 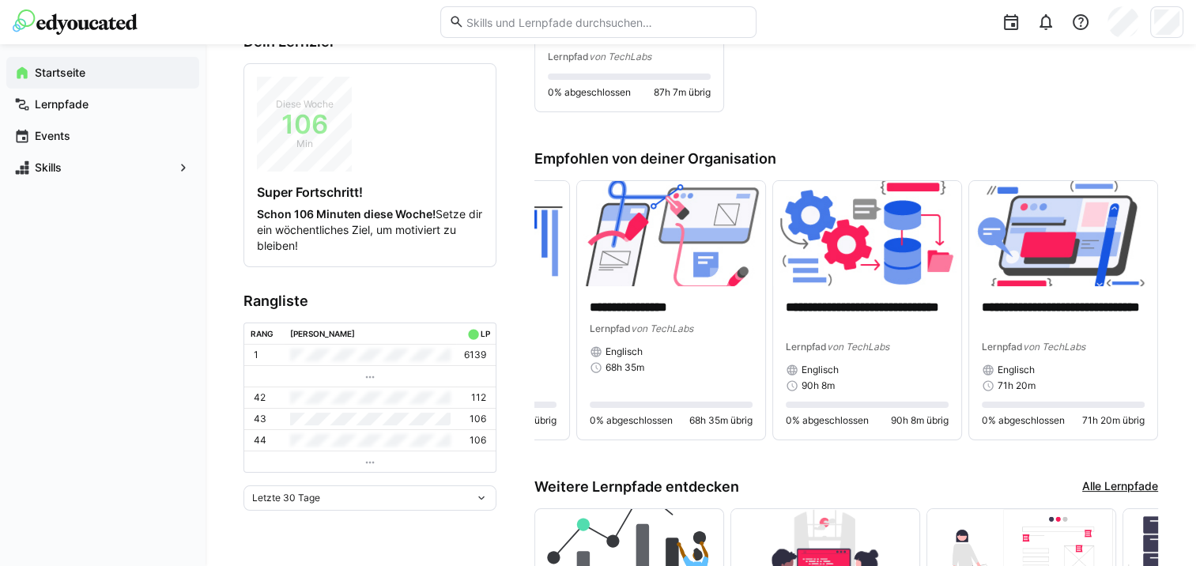 What do you see at coordinates (721, 421) in the screenshot?
I see `span: 68h 35m übrig` at bounding box center [721, 421].